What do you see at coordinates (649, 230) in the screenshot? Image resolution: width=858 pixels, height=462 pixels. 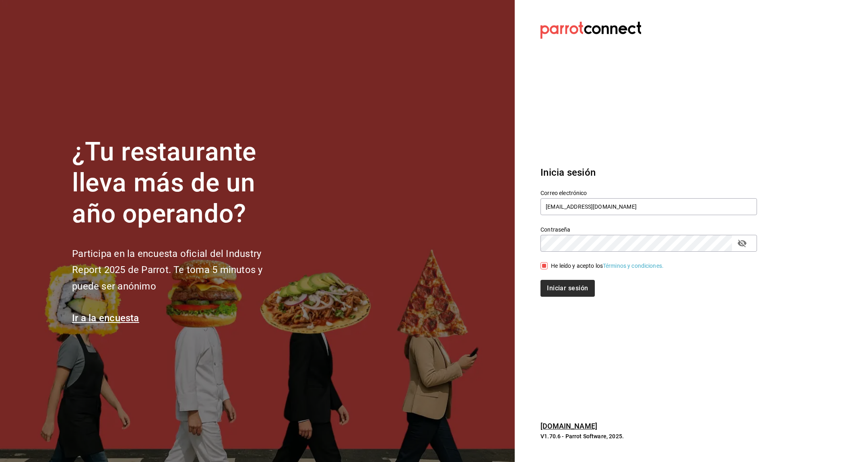 I see `label: Contraseña` at bounding box center [649, 230].